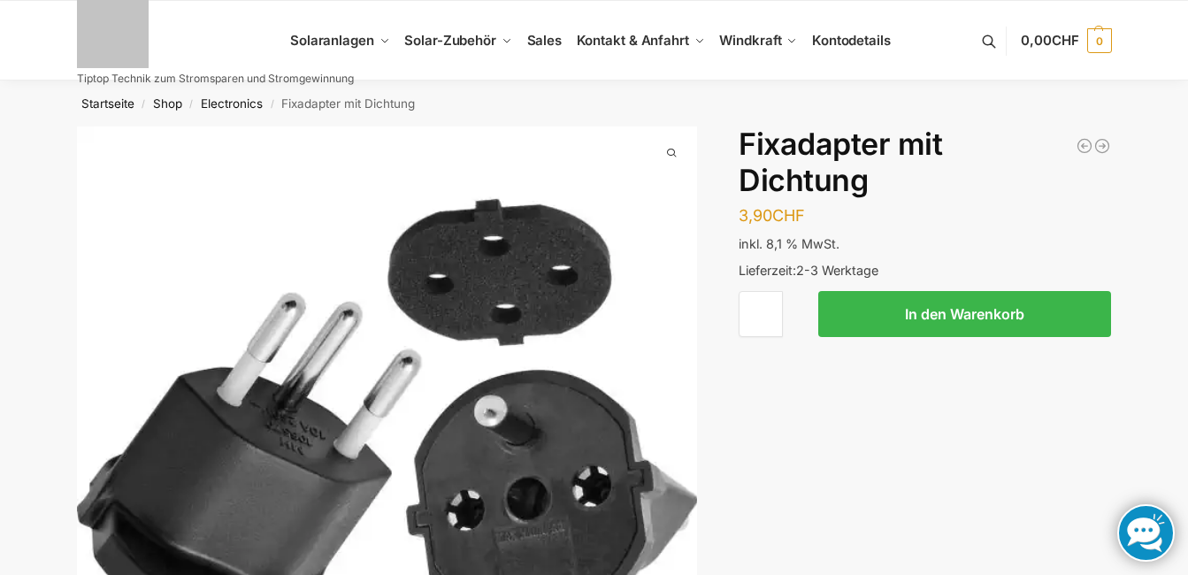 The width and height of the screenshot is (1188, 575). What do you see at coordinates (1050, 40) in the screenshot?
I see `span: 0,00` at bounding box center [1050, 40].